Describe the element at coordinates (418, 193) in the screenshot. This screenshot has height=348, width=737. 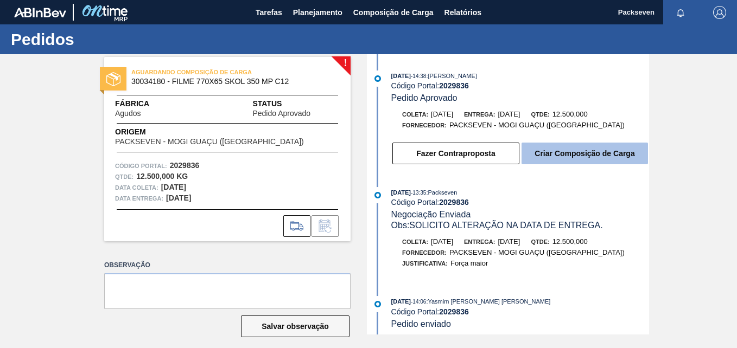
I see `span: - 13:35` at that location.